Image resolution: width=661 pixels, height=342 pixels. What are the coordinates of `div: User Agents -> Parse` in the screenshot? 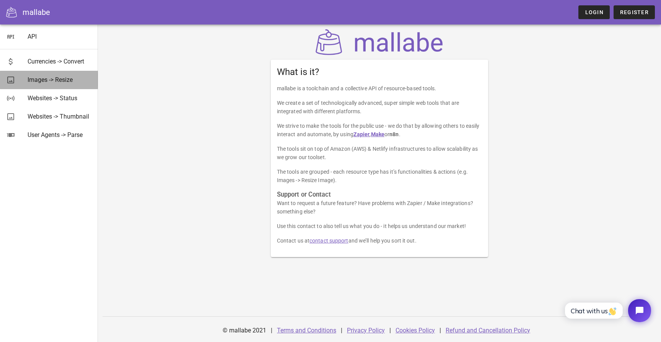 It's located at (60, 135).